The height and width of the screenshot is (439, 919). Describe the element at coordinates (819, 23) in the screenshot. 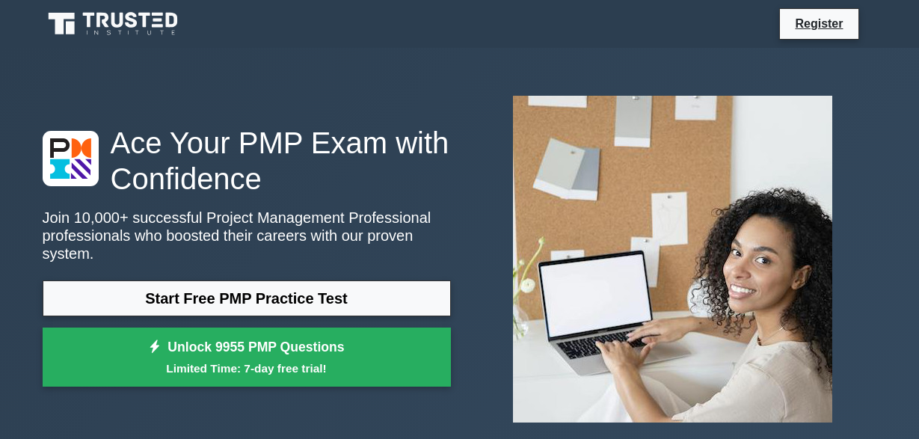

I see `a: Register` at that location.